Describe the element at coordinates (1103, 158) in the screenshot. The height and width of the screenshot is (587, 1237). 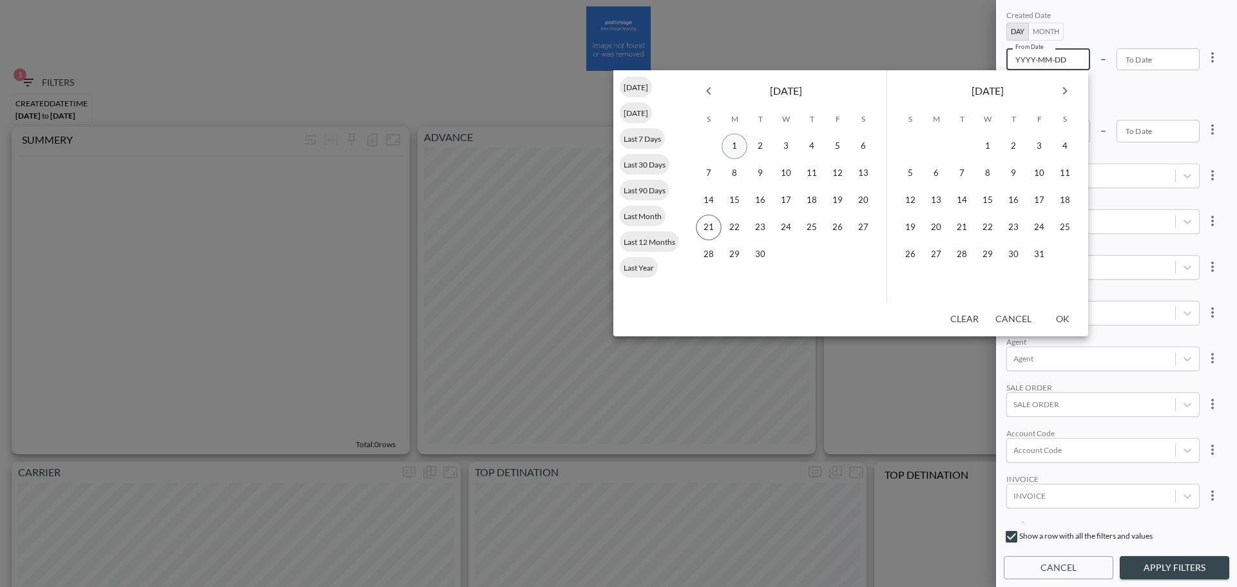
I see `div: GROUP` at that location.